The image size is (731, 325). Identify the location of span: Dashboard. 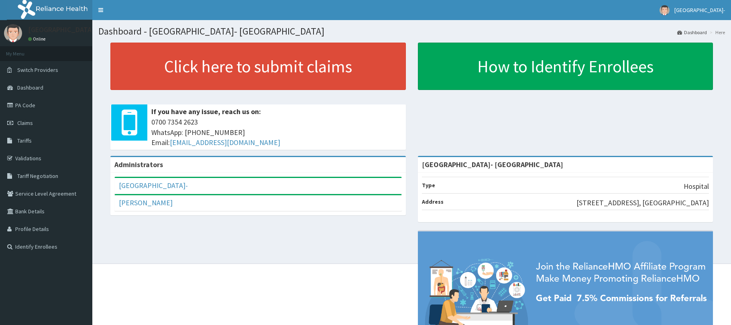
(30, 88).